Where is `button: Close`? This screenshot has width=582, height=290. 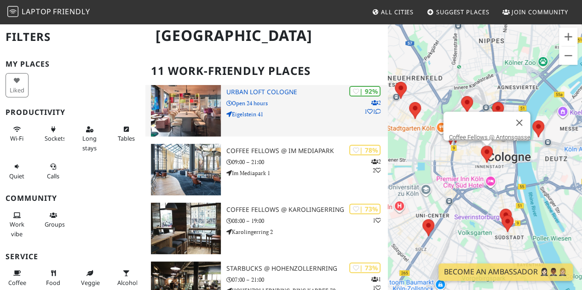
button: Close is located at coordinates (520, 123).